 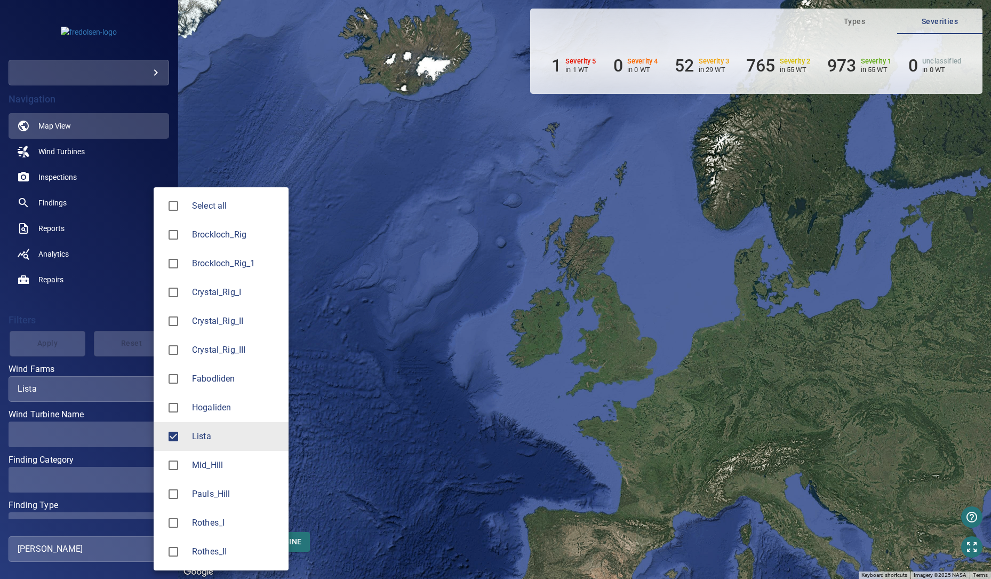 I want to click on ul: Lista, so click(x=221, y=379).